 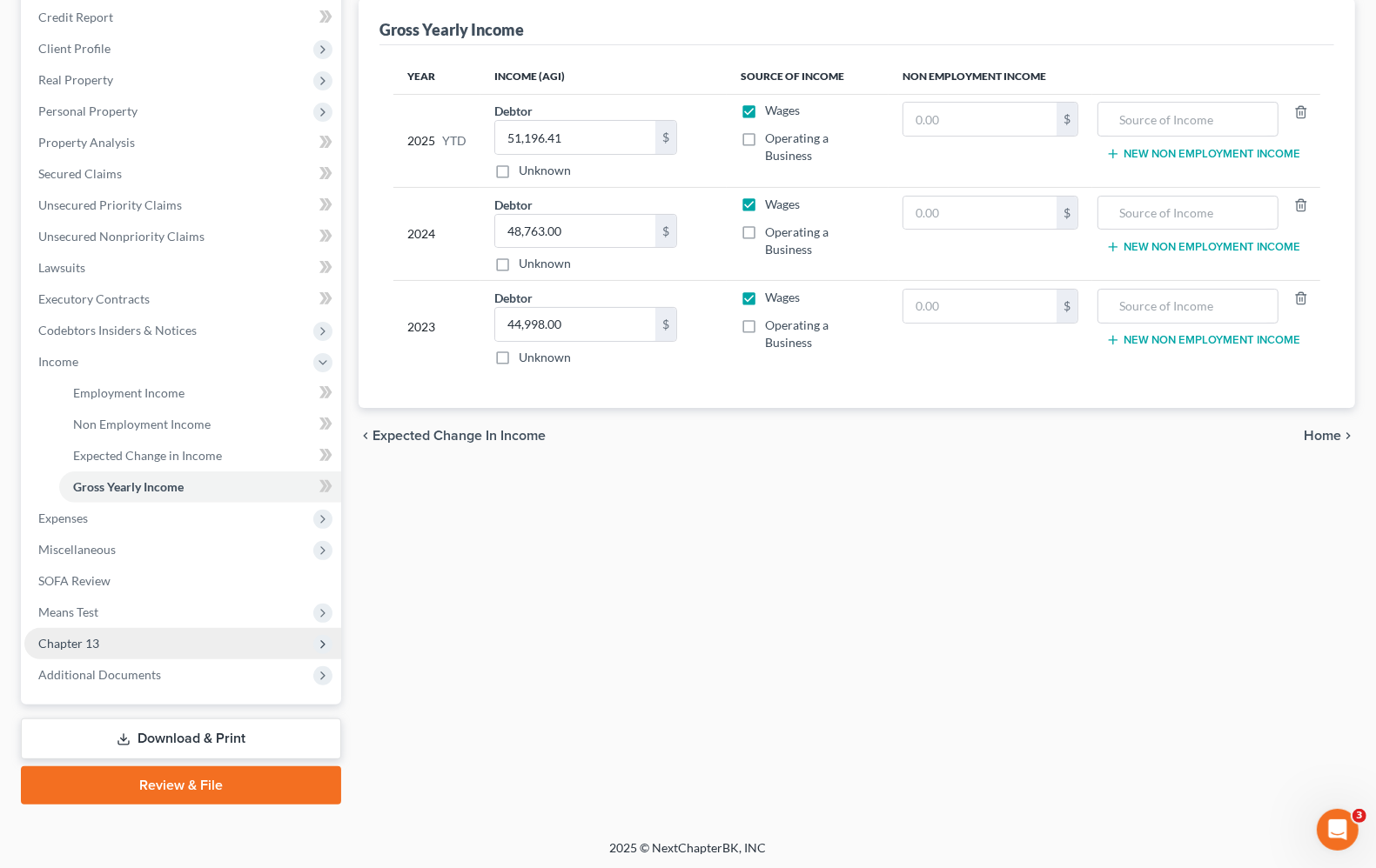 What do you see at coordinates (86, 142) in the screenshot?
I see `span: Property Analysis` at bounding box center [86, 142].